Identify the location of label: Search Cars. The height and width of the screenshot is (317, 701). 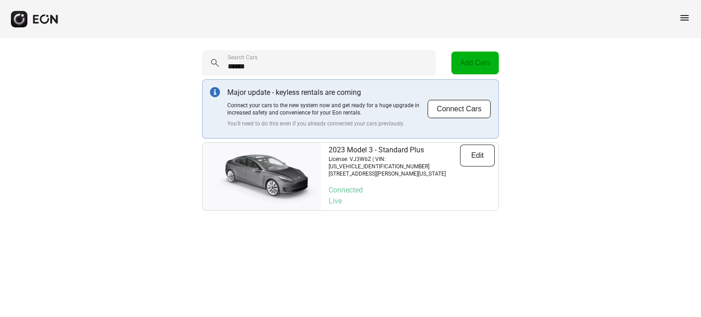
(243, 58).